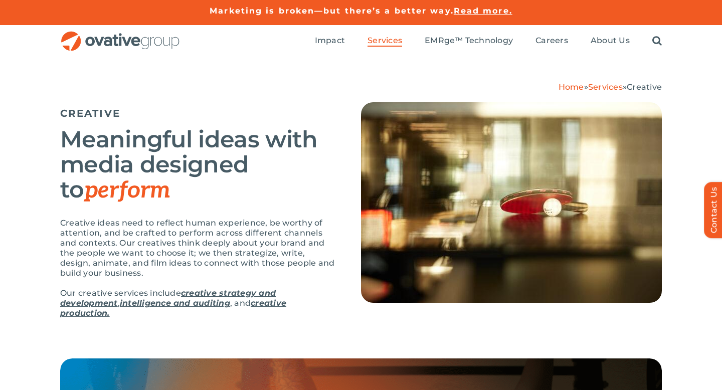  I want to click on a: Search, so click(657, 41).